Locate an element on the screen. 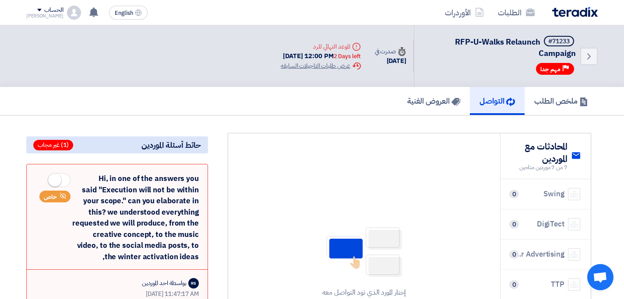 The width and height of the screenshot is (624, 299). h2: المحادثات مع الموردين is located at coordinates (539, 153).